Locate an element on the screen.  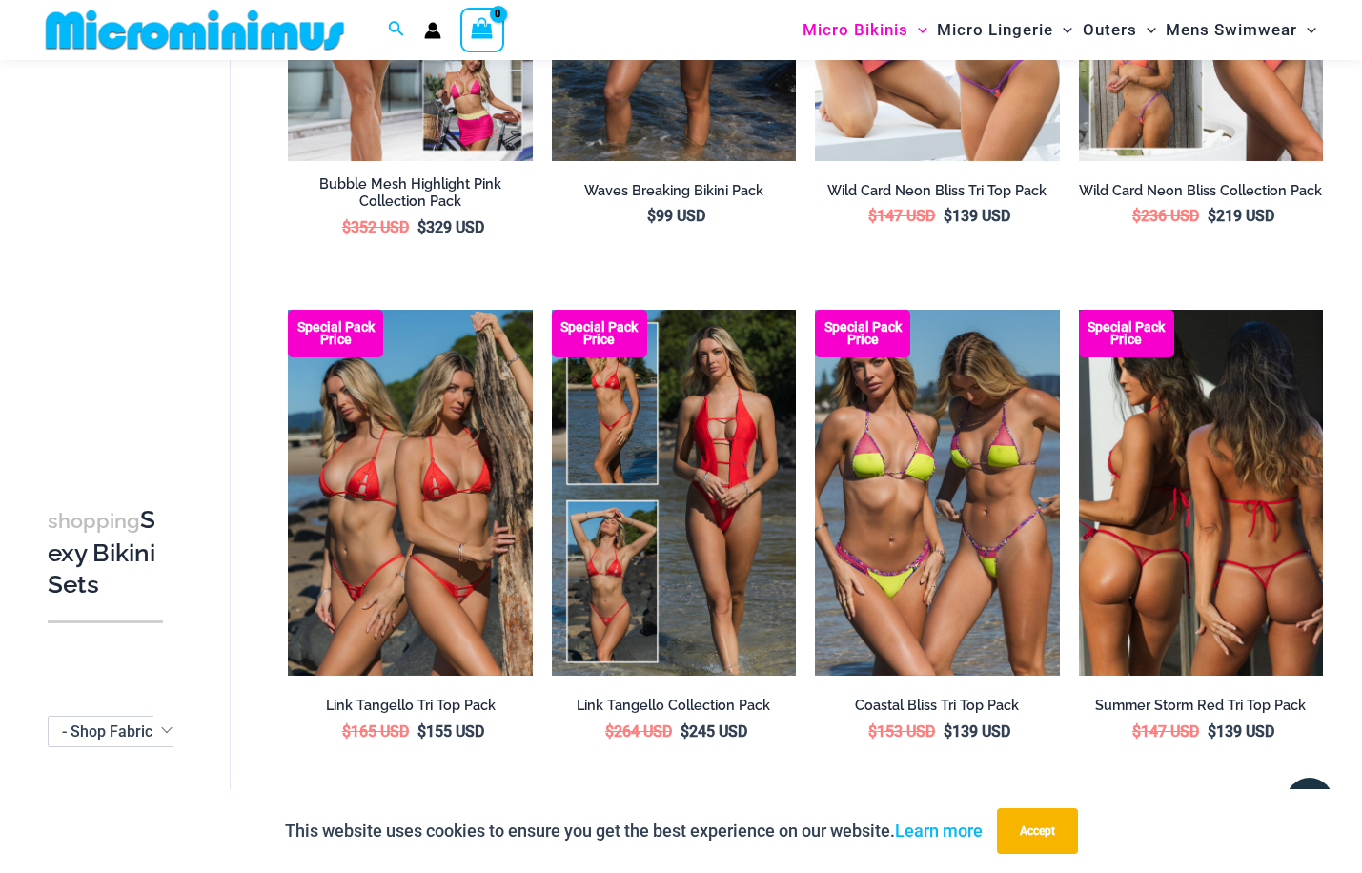
img: Summer Storm Red Tri Top Pack B is located at coordinates (1201, 493).